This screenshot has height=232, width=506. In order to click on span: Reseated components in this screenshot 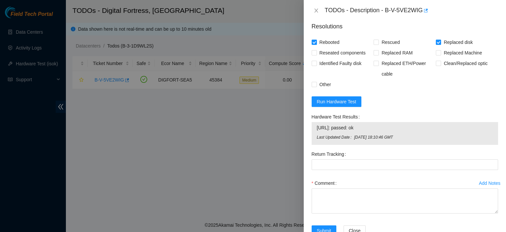, I will do `click(343, 53)`.